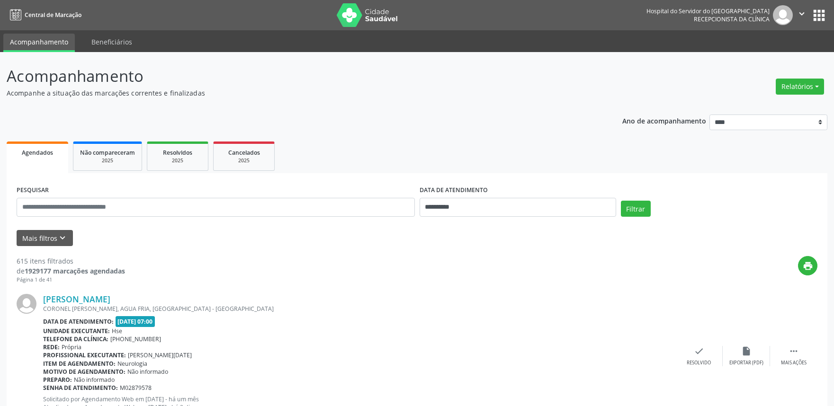 Image resolution: width=834 pixels, height=406 pixels. What do you see at coordinates (84, 372) in the screenshot?
I see `b: Motivo de agendamento:` at bounding box center [84, 372].